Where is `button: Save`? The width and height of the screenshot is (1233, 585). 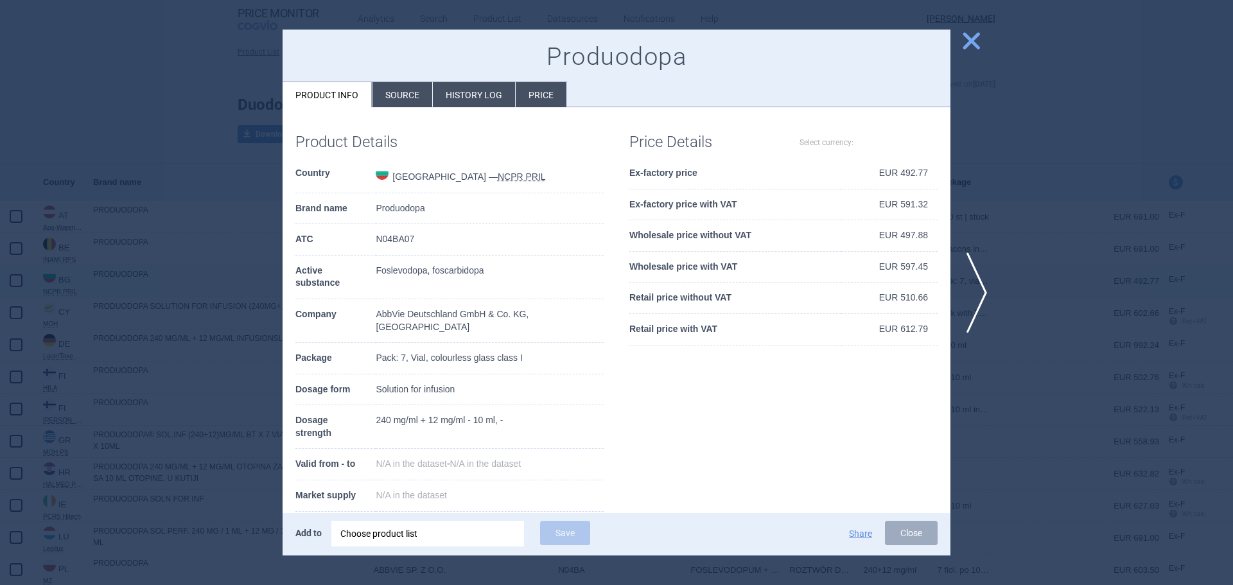
button: Save is located at coordinates (565, 533).